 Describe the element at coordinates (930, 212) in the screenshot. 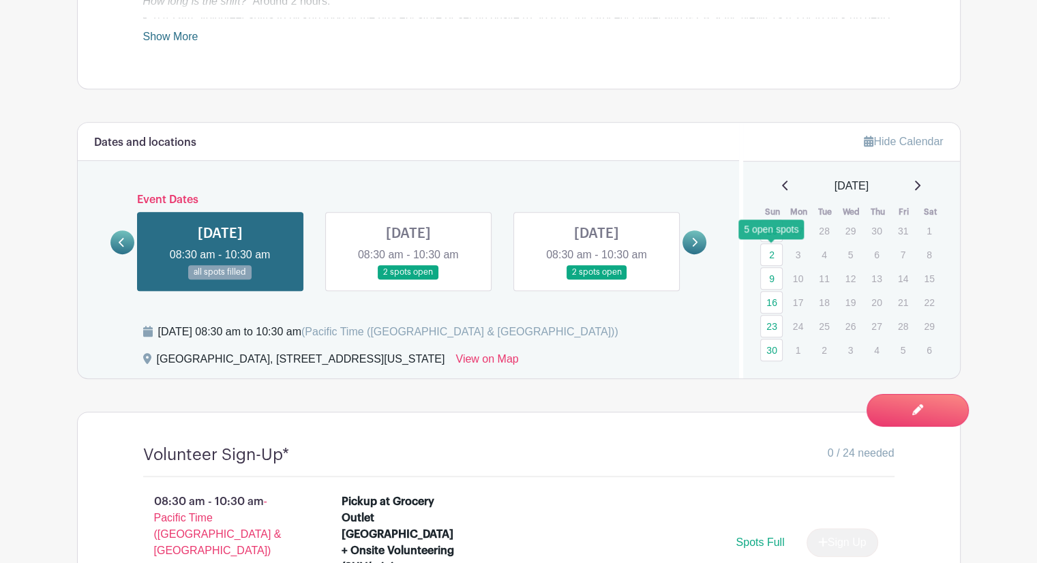

I see `th: Sat` at that location.